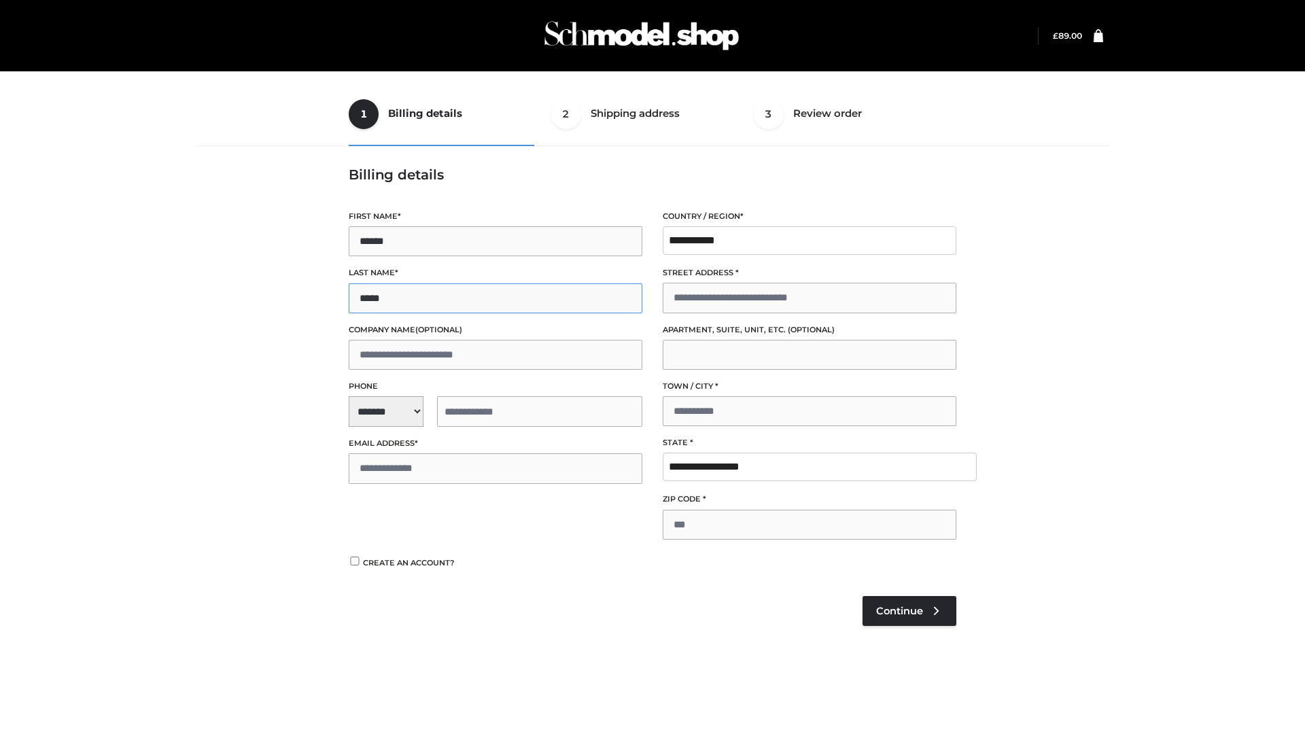  Describe the element at coordinates (496, 386) in the screenshot. I see `label: Phone` at that location.